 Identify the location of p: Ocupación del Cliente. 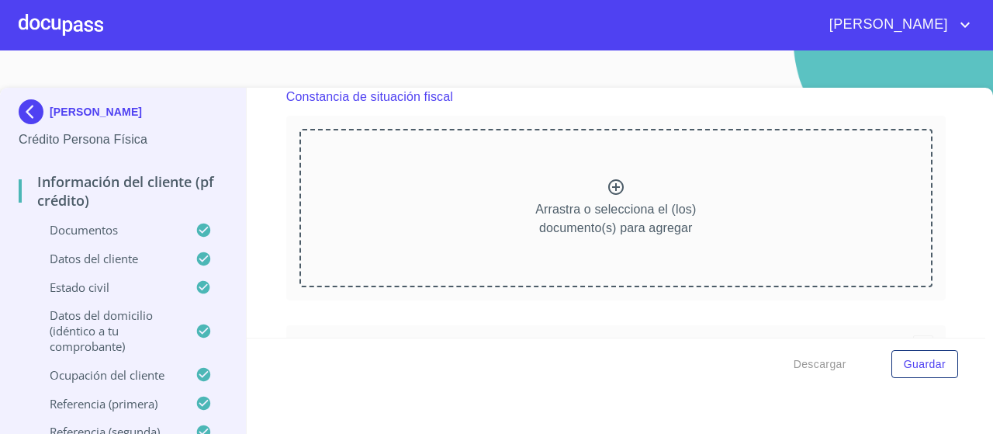
(107, 375).